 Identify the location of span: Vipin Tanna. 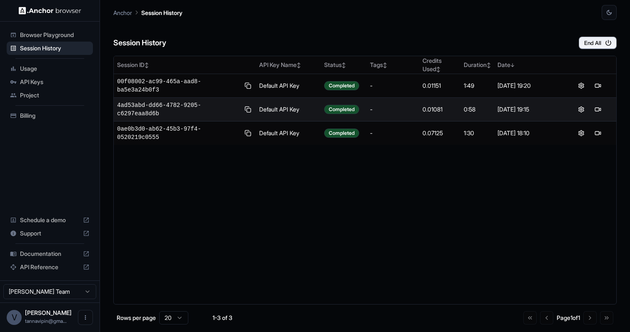
(48, 313).